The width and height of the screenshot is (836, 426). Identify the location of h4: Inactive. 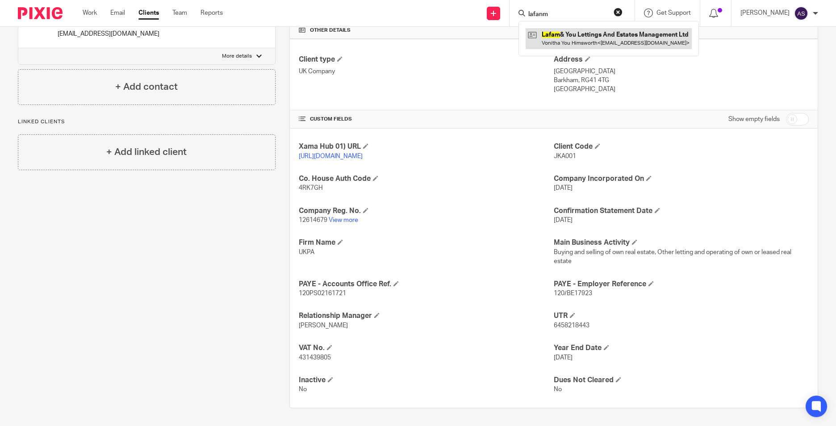
(426, 380).